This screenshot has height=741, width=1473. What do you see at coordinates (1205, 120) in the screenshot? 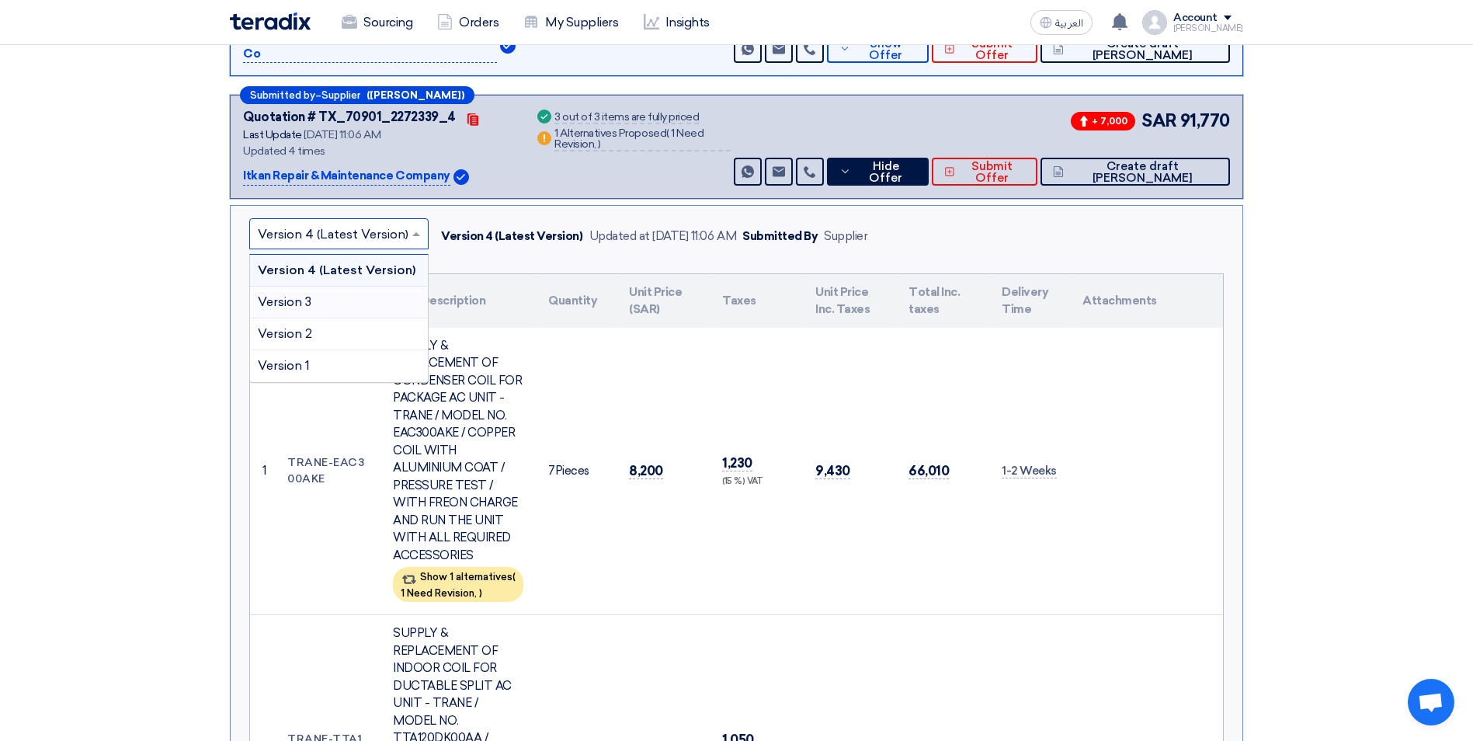
I see `span: 91,770` at bounding box center [1205, 120].